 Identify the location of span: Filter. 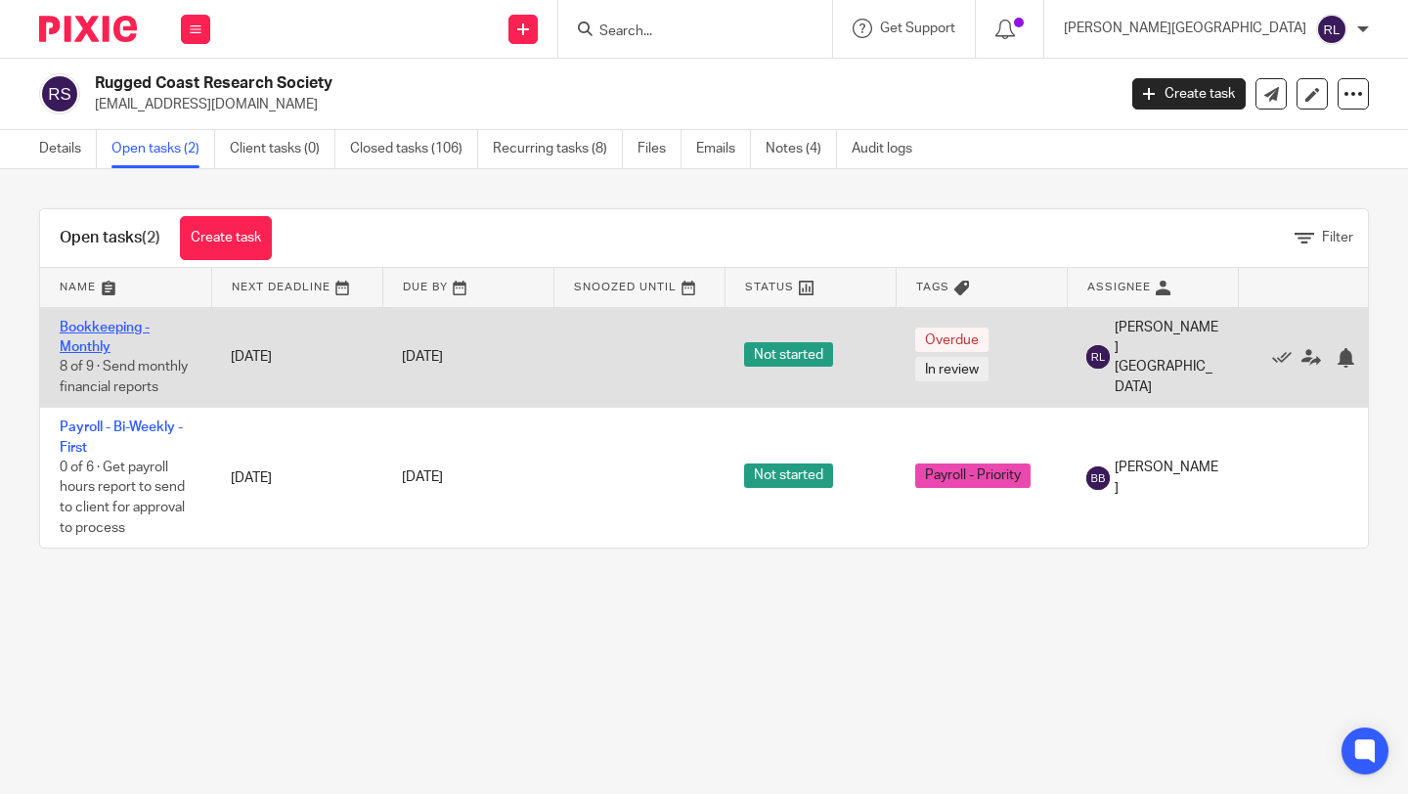
(1337, 238).